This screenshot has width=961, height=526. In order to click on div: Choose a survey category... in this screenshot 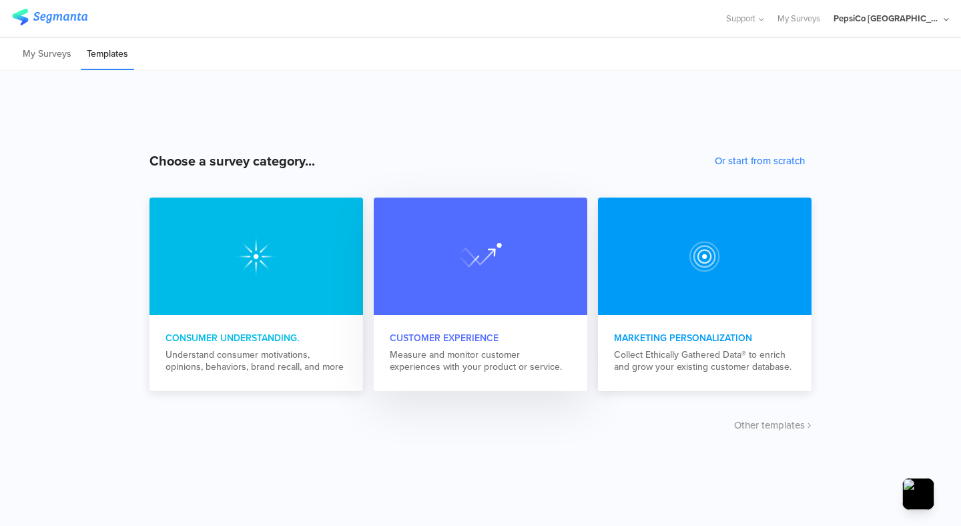, I will do `click(232, 161)`.